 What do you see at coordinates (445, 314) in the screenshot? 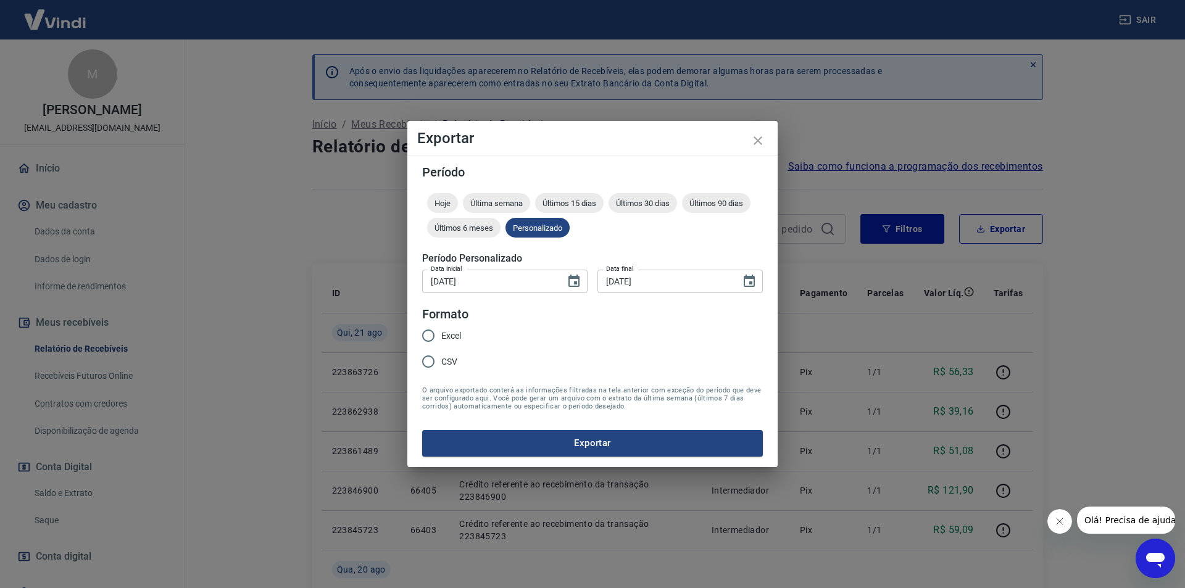
I see `legend: Formato` at bounding box center [445, 314].